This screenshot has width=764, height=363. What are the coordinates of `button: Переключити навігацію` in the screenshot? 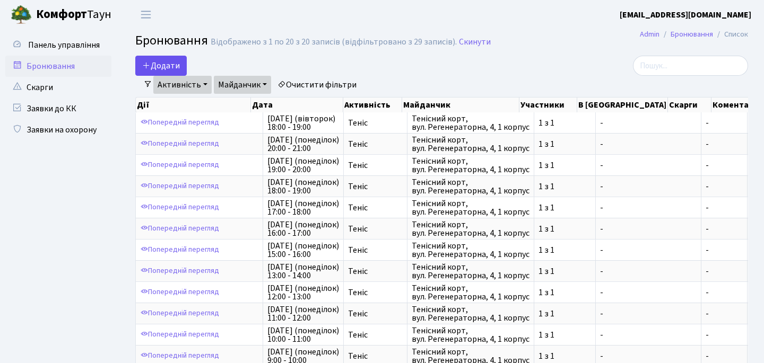 It's located at (146, 14).